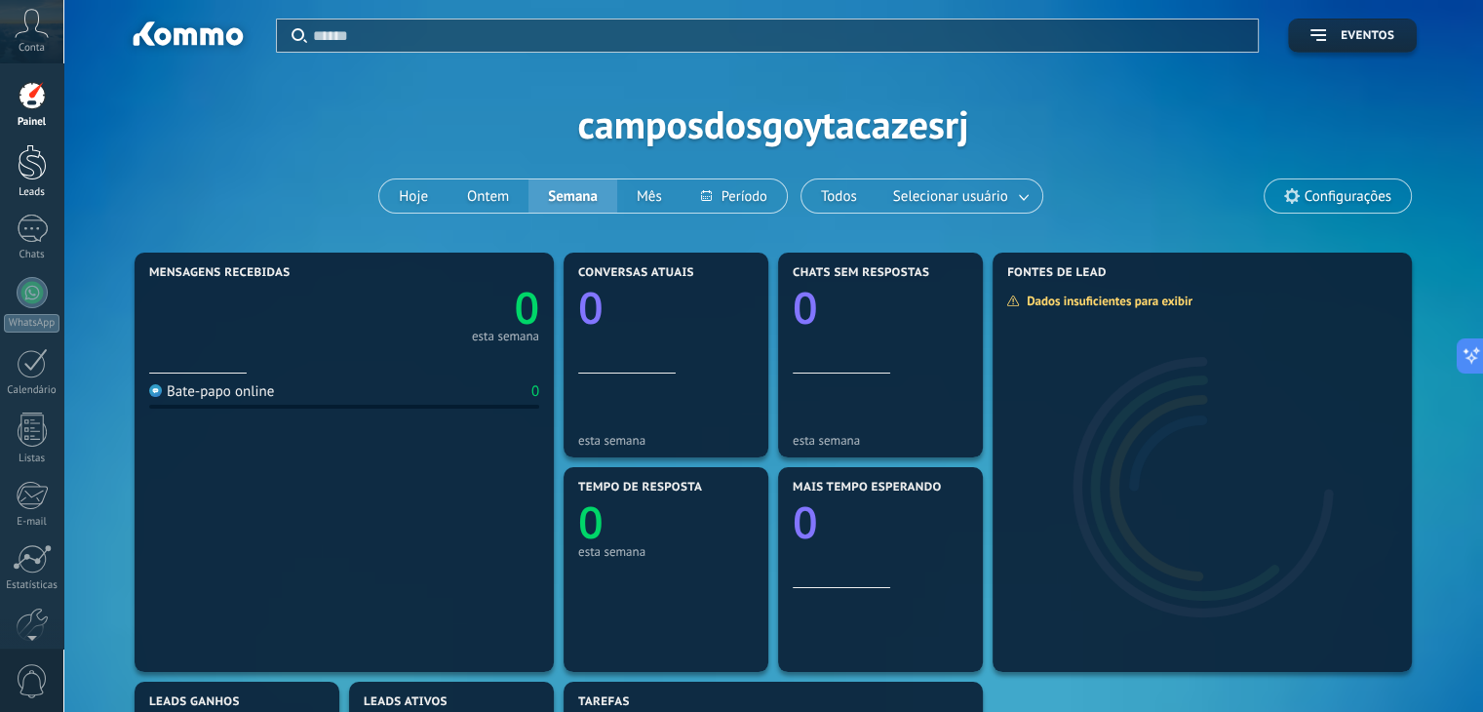 This screenshot has width=1483, height=712. I want to click on div: Calendário, so click(32, 390).